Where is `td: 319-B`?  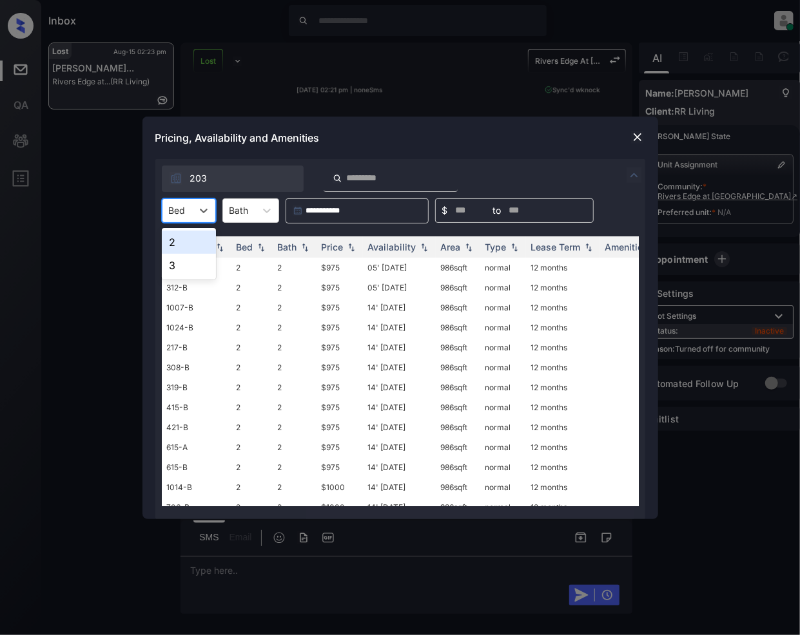
td: 319-B is located at coordinates (197, 387).